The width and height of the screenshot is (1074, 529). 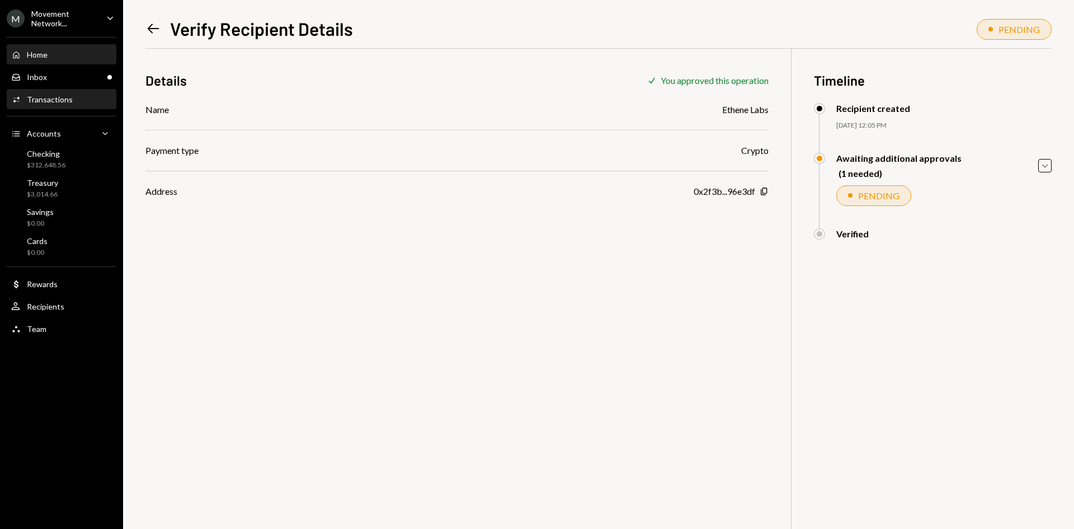 What do you see at coordinates (62, 217) in the screenshot?
I see `a: Savings$0.00` at bounding box center [62, 217].